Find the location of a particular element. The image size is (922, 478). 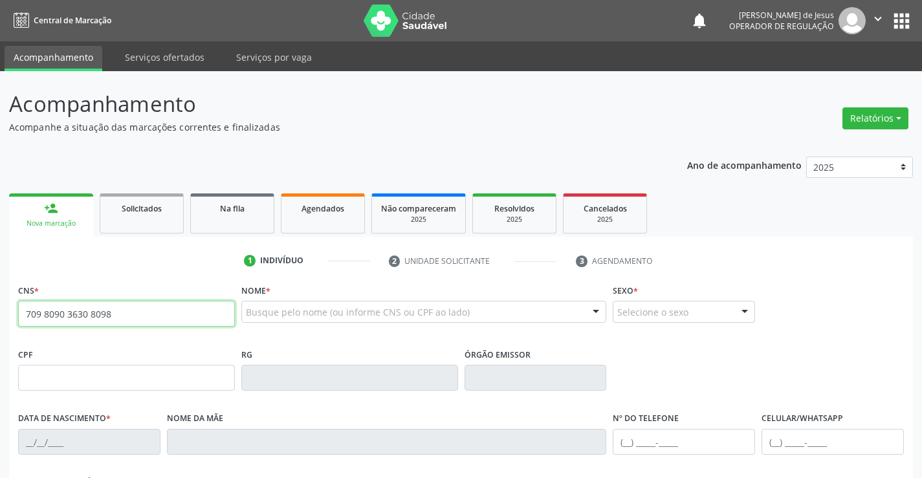

span: Central de Marcação is located at coordinates (72, 20).